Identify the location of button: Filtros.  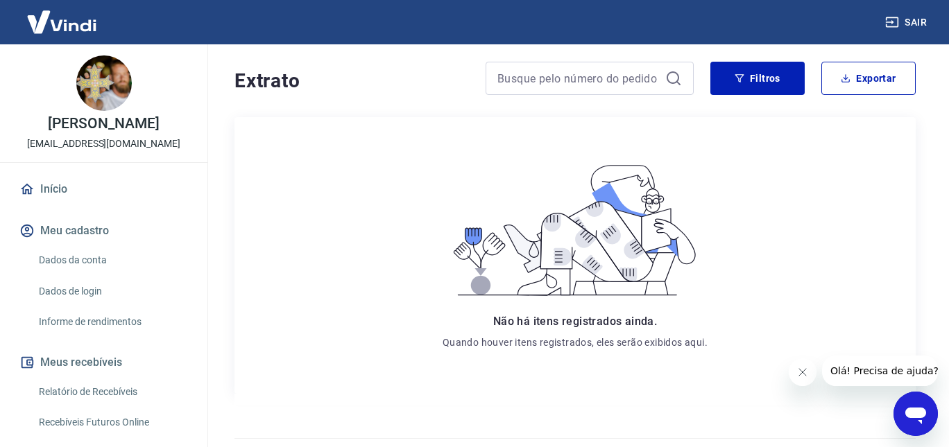
(757, 78).